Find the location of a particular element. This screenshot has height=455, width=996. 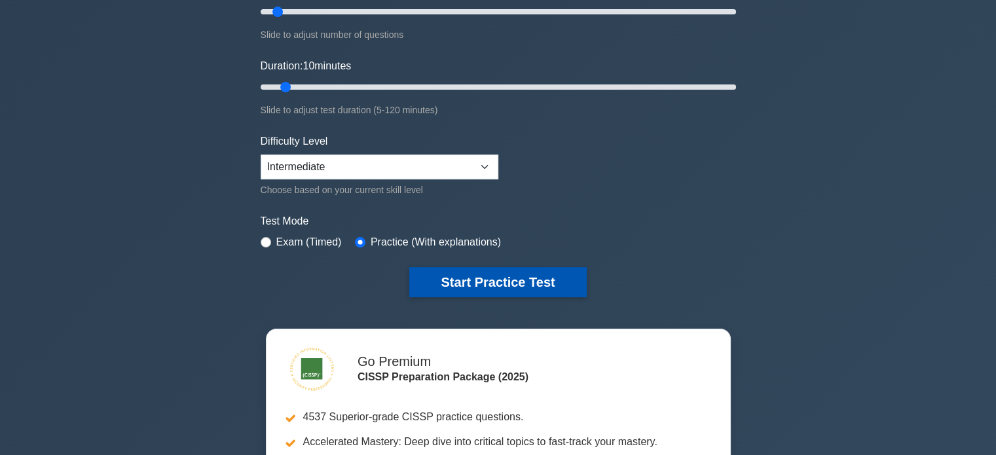

span: 10 is located at coordinates (308, 65).